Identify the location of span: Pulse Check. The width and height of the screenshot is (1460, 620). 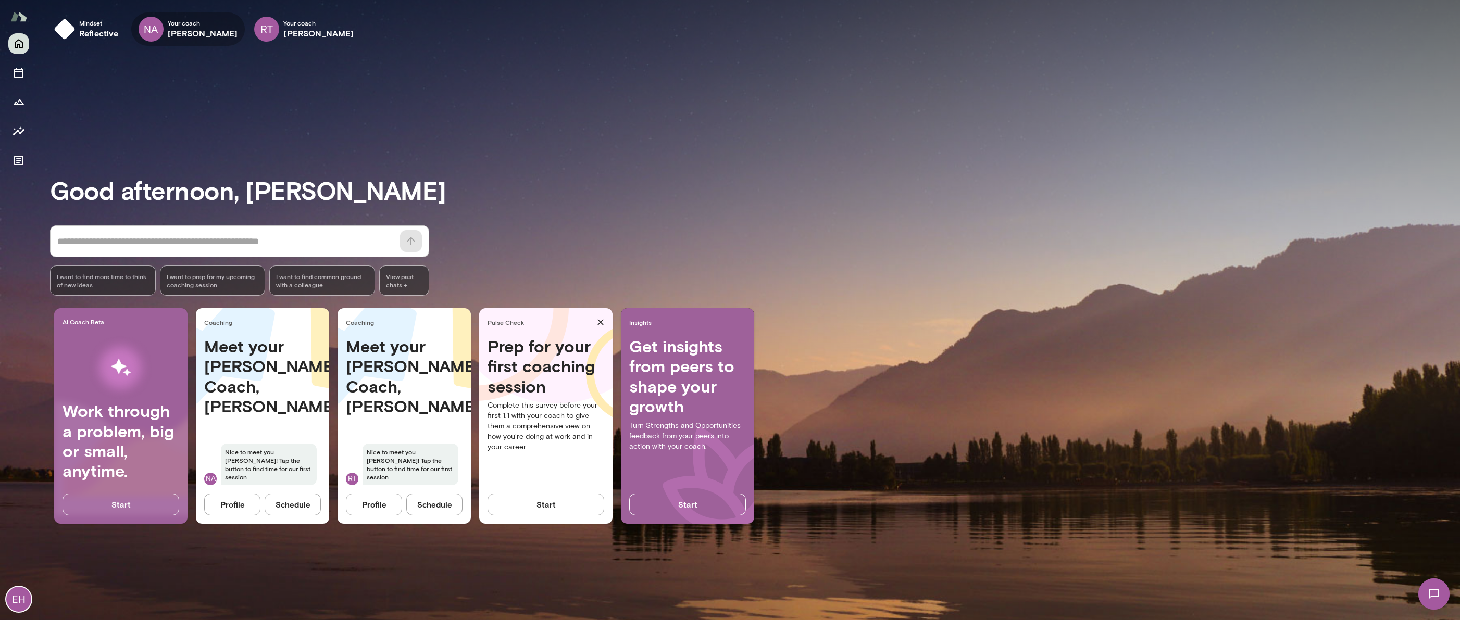
(540, 322).